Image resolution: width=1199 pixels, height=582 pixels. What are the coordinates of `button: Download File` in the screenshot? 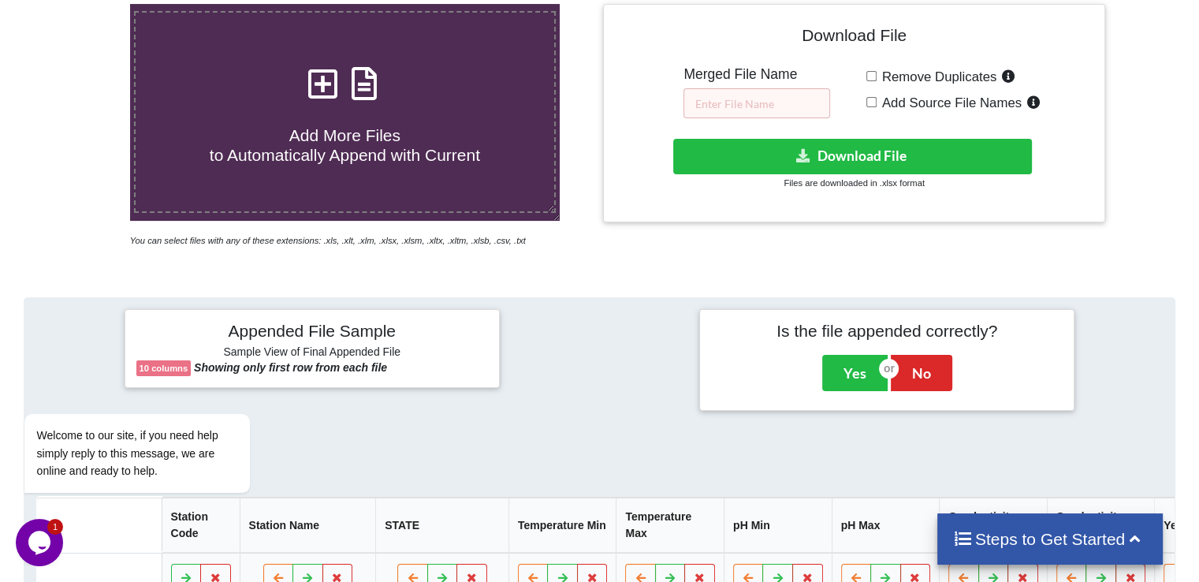 It's located at (852, 156).